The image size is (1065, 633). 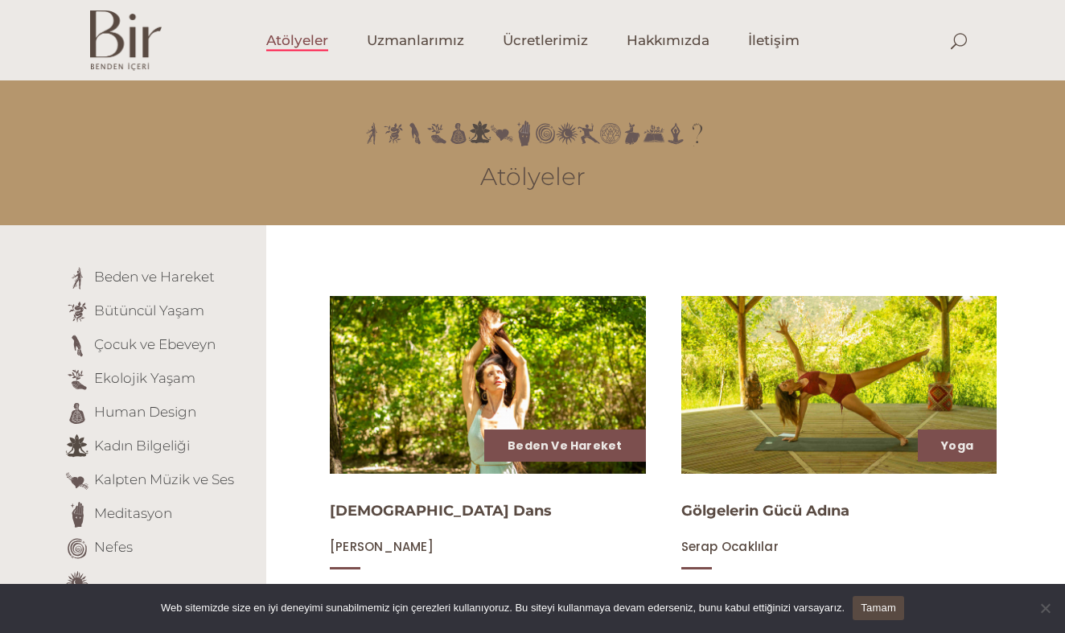 What do you see at coordinates (145, 412) in the screenshot?
I see `a: Human Design` at bounding box center [145, 412].